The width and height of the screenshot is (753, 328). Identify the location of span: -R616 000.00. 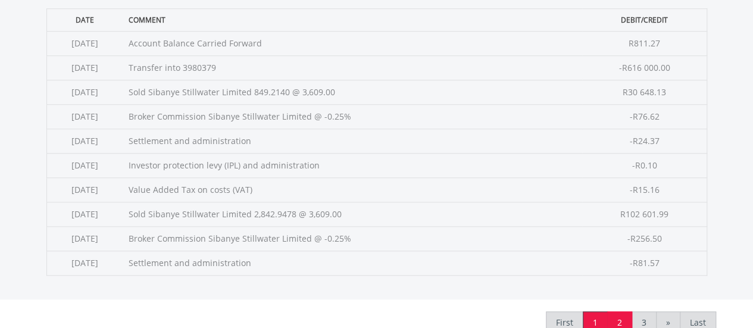
(644, 67).